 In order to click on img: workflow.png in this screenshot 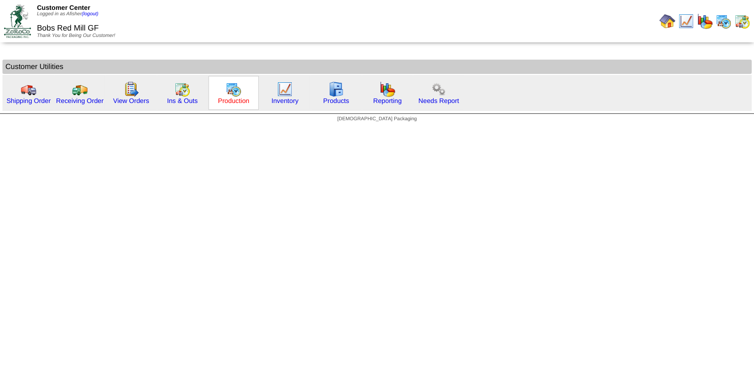, I will do `click(438, 89)`.